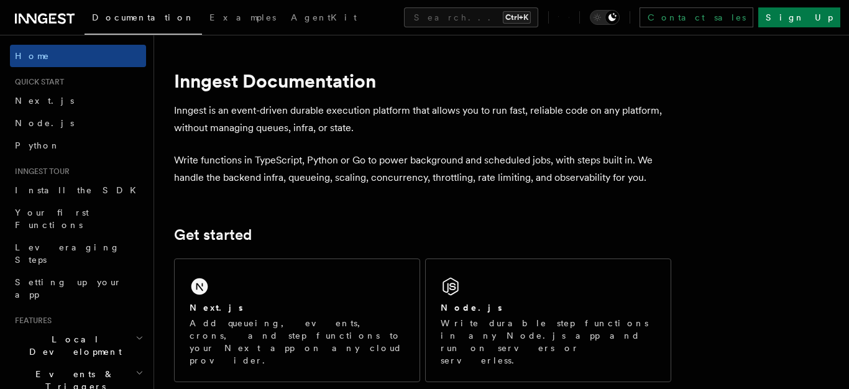 Image resolution: width=849 pixels, height=389 pixels. I want to click on a: Node.jsWrite durable step functions in any Node.js app and run on servers or serverless., so click(548, 320).